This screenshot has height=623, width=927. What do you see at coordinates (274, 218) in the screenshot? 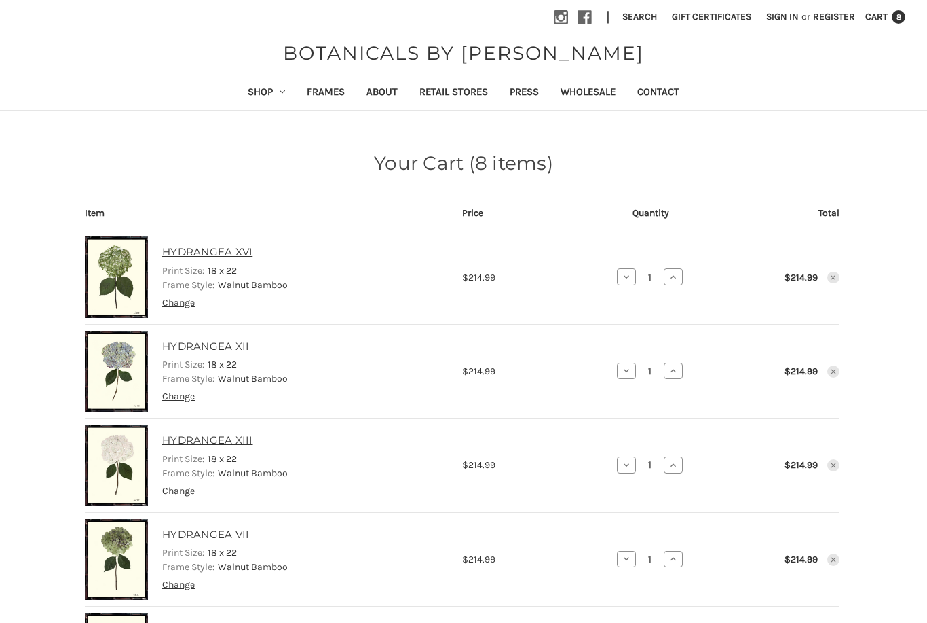
I see `th: Item` at bounding box center [274, 218].